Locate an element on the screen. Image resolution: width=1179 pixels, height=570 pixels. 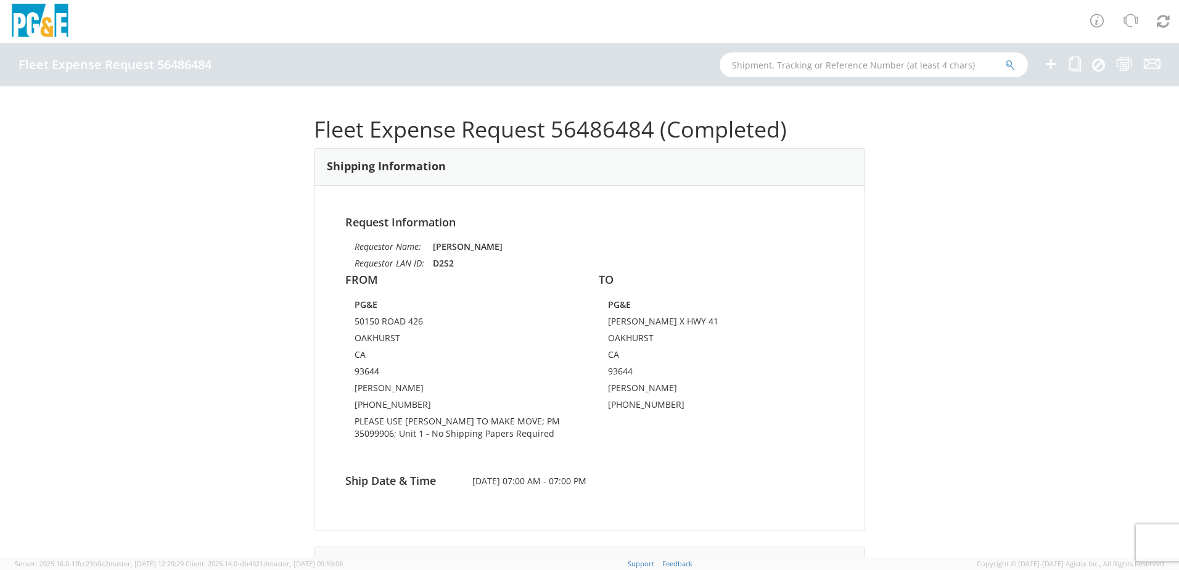
h4: FROM is located at coordinates (463, 280).